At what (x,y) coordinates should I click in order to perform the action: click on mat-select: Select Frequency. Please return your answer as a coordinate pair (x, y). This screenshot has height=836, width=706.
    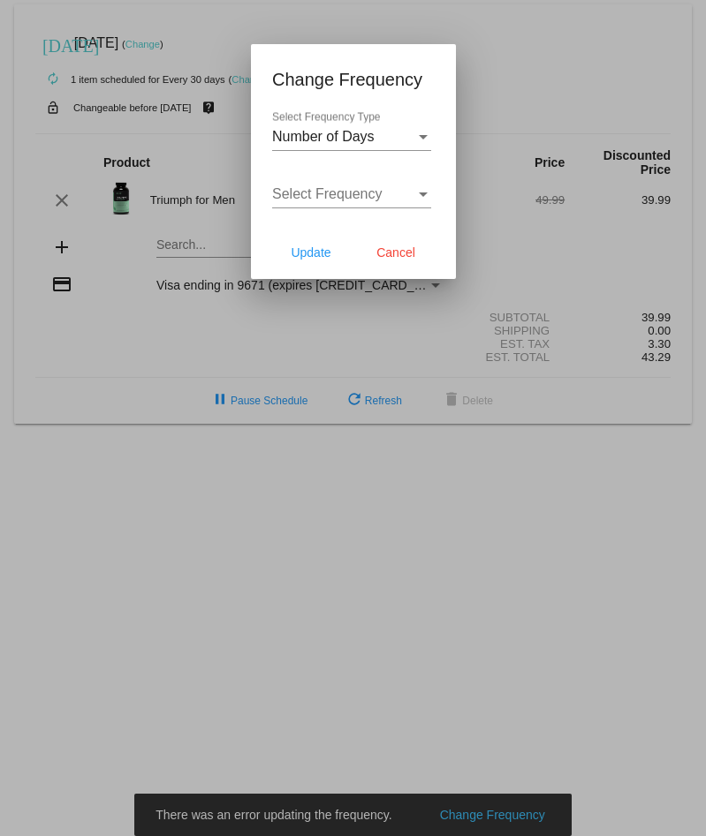
    Looking at the image, I should click on (352, 194).